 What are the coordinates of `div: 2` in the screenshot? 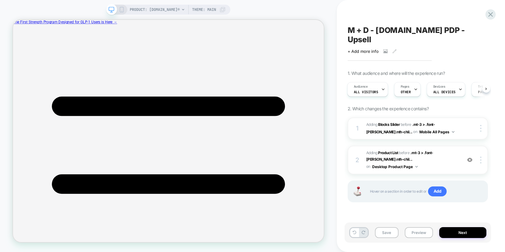 It's located at (358, 160).